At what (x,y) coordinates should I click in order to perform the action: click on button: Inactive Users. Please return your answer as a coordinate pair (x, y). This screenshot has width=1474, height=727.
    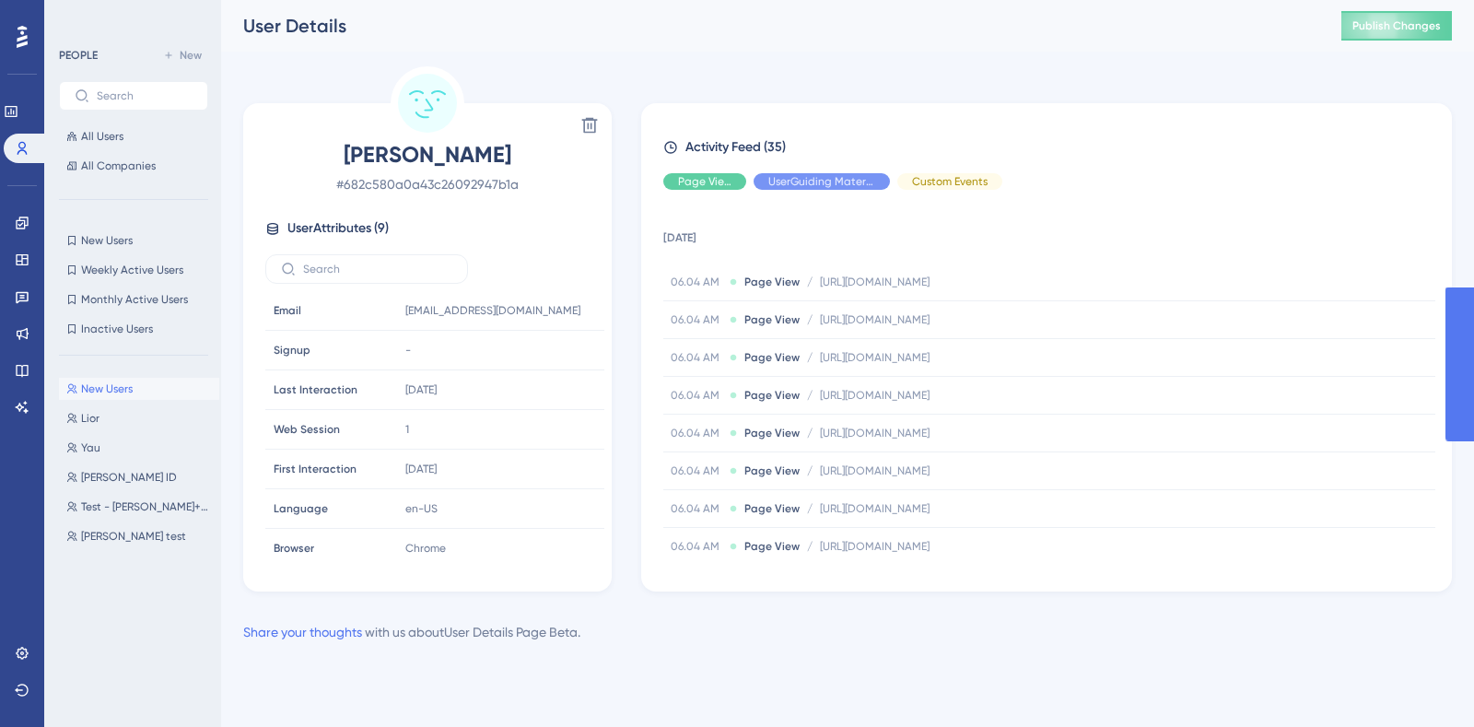
    Looking at the image, I should click on (134, 329).